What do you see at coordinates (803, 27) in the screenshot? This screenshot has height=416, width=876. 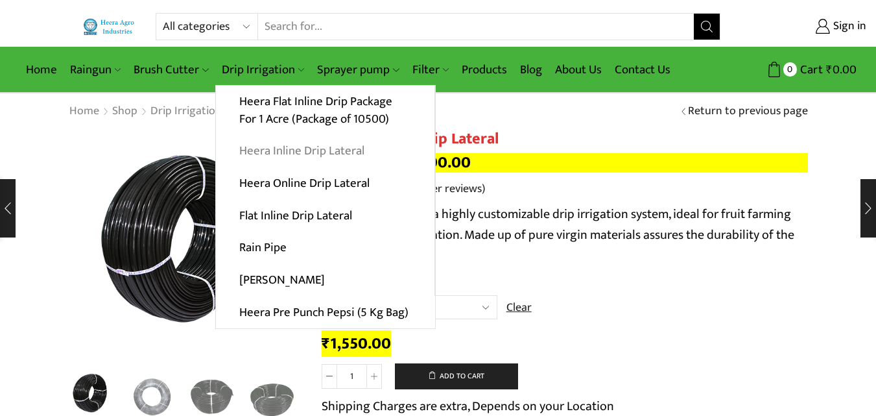 I see `a: Sign in` at bounding box center [803, 27].